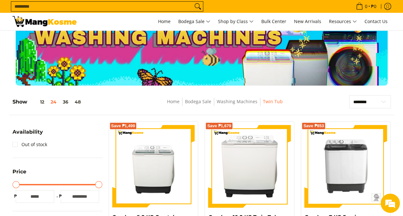 The image size is (403, 216). What do you see at coordinates (164, 21) in the screenshot?
I see `span: Home` at bounding box center [164, 21].